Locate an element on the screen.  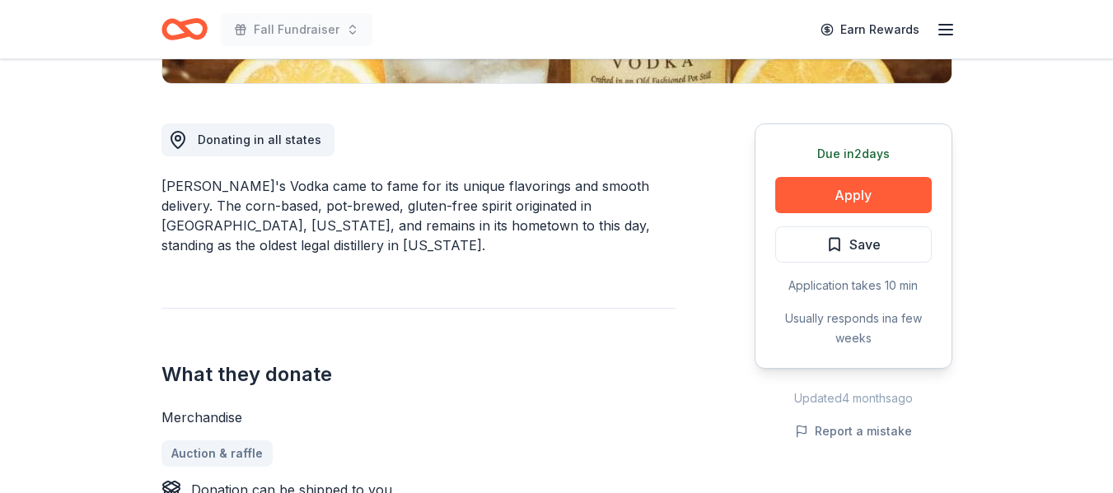
a: Auction & raffle is located at coordinates (217, 454).